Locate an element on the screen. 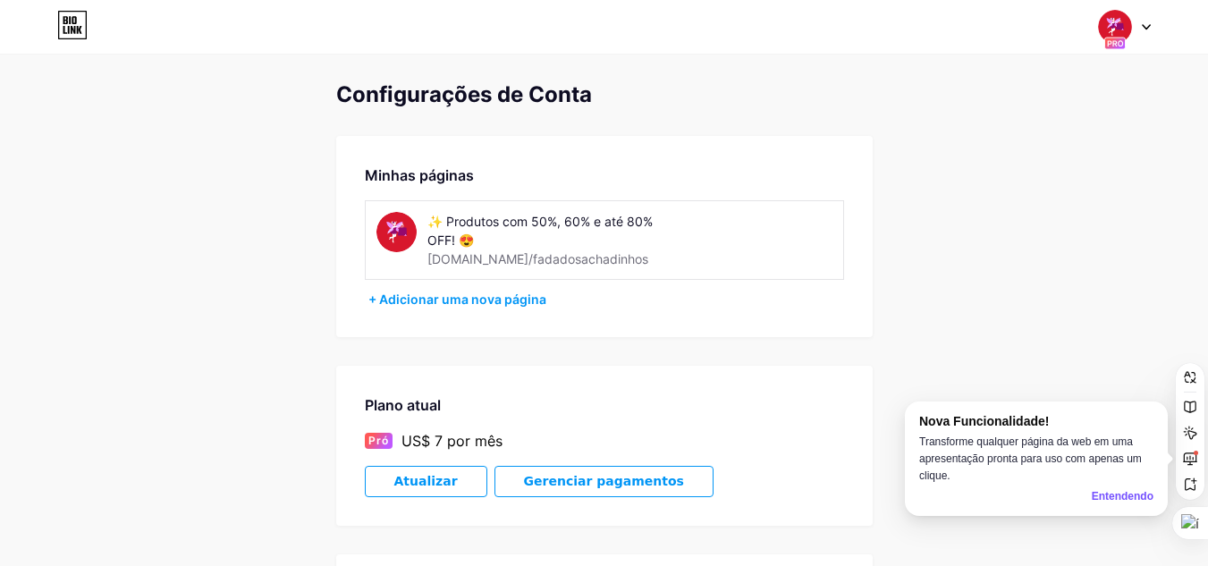 The height and width of the screenshot is (566, 1208). font: ✨ Produtos com 50%, 60% e até 80% OFF! 😍 is located at coordinates (540, 231).